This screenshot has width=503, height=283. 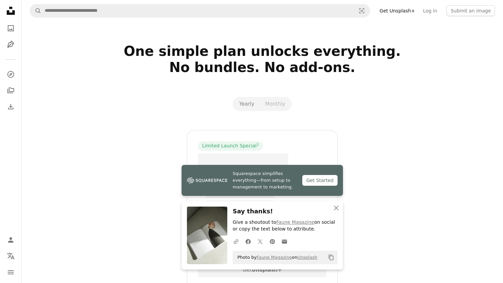 What do you see at coordinates (361, 11) in the screenshot?
I see `button: Visual search` at bounding box center [361, 11].